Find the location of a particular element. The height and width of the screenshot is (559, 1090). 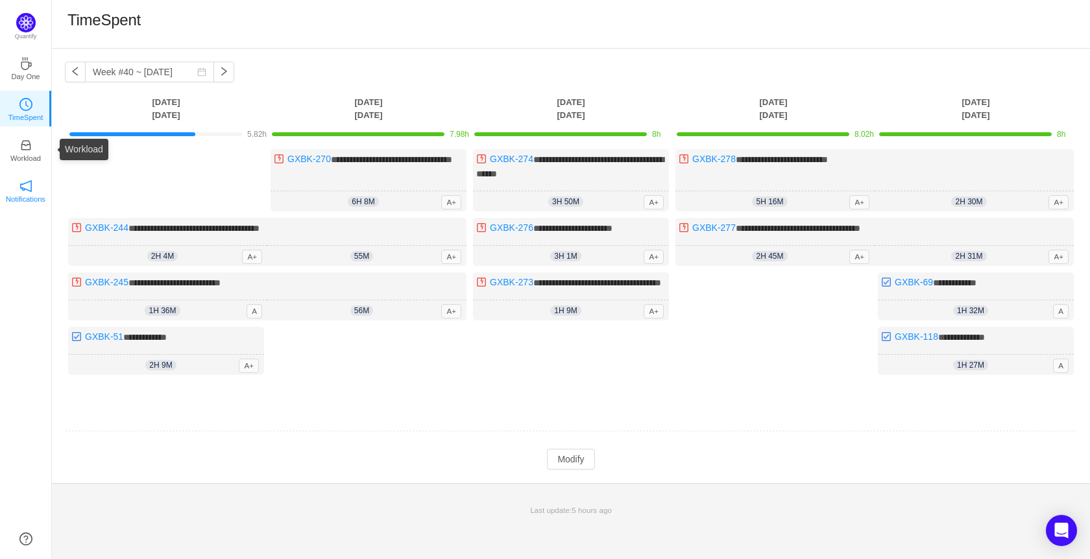

span: 1h 27m is located at coordinates (970, 365).